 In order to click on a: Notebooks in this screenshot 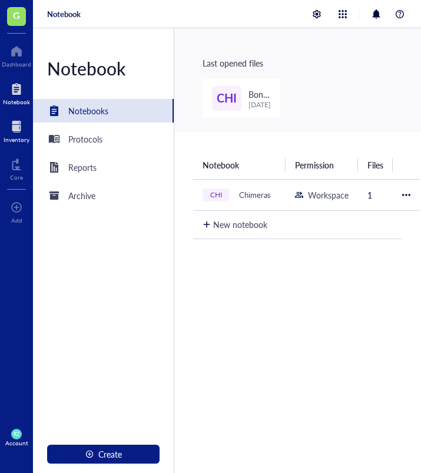, I will do `click(103, 111)`.